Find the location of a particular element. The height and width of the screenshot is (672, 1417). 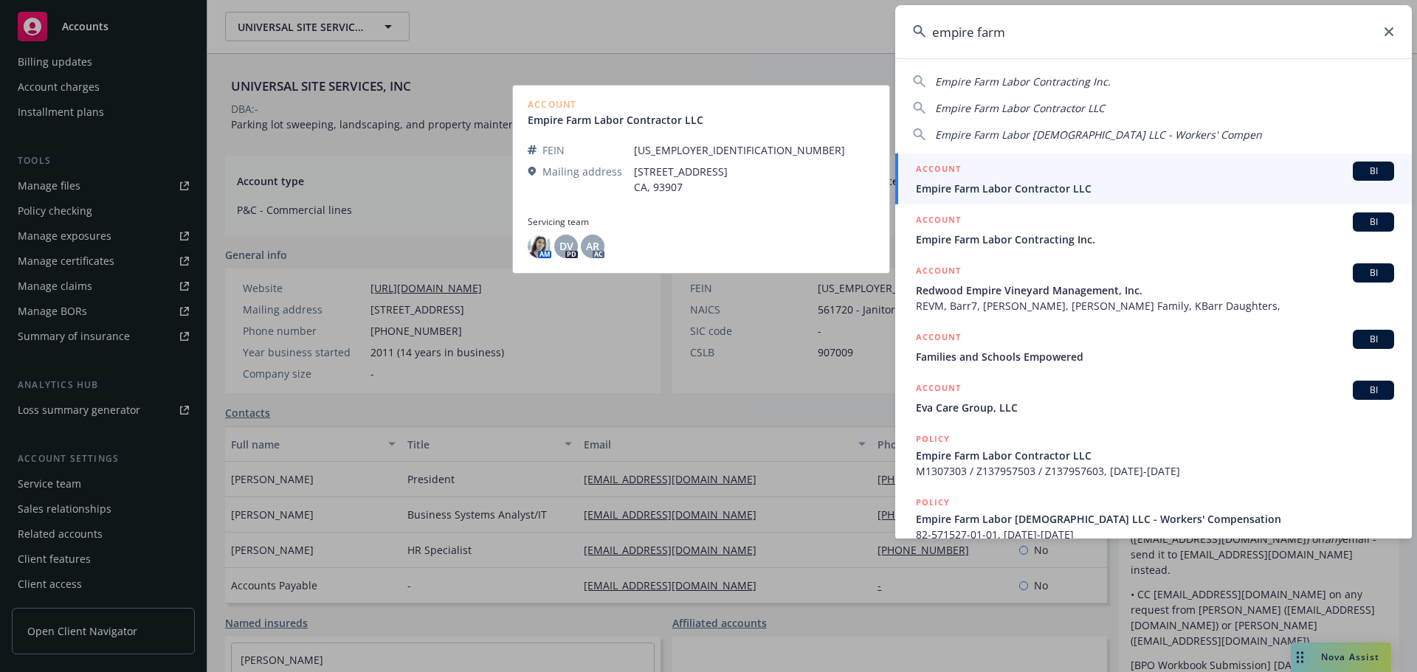

span: Families and Schools Empowered is located at coordinates (1155, 357).